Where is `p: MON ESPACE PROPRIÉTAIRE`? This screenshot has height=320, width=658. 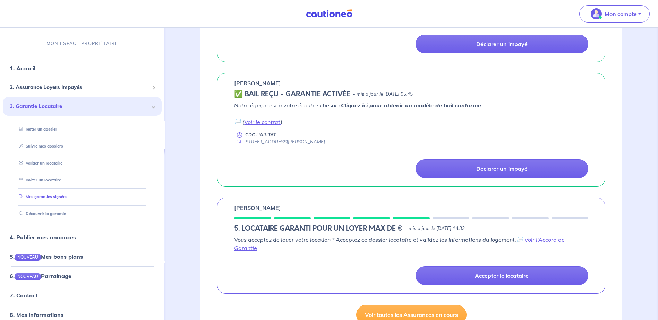 p: MON ESPACE PROPRIÉTAIRE is located at coordinates (82, 43).